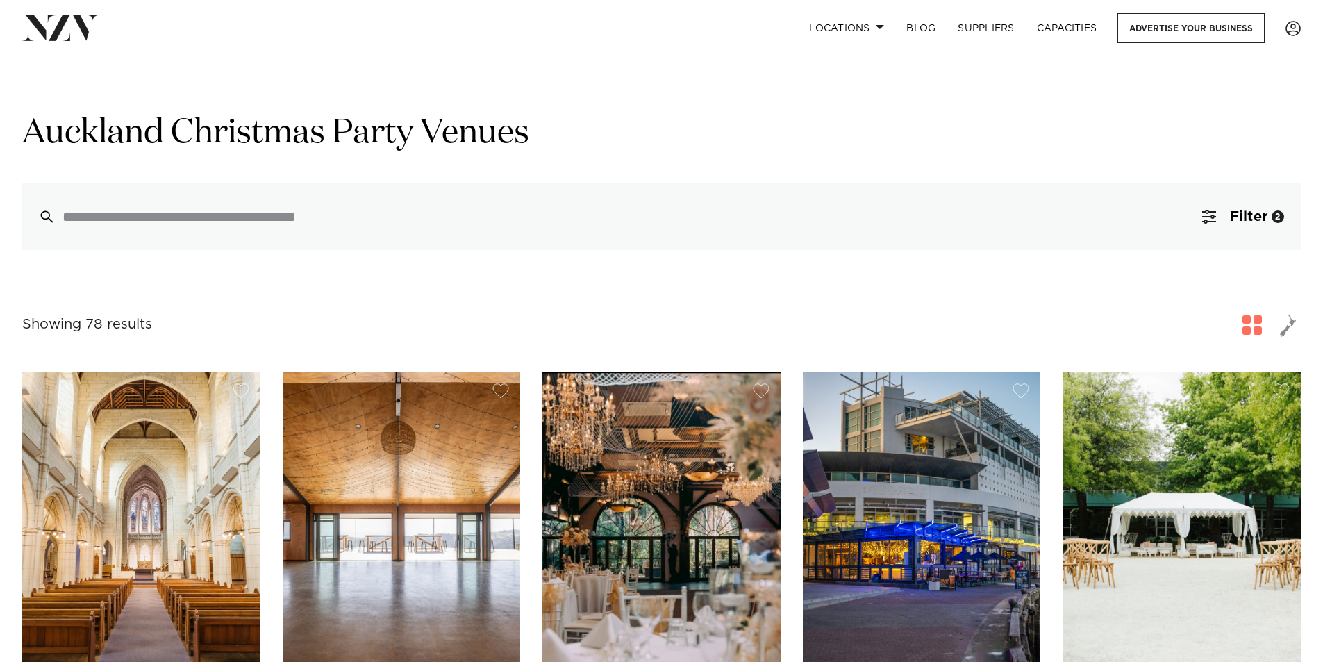 The height and width of the screenshot is (662, 1323). I want to click on a: Capacities, so click(1067, 28).